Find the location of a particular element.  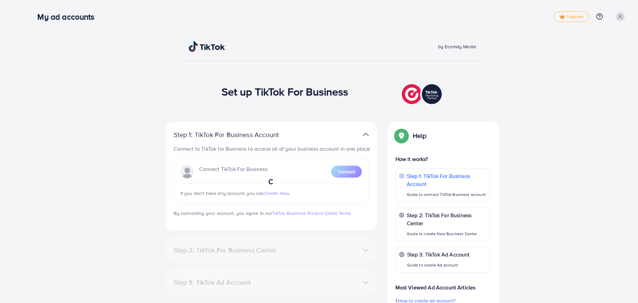

img: TikTok is located at coordinates (207, 47).